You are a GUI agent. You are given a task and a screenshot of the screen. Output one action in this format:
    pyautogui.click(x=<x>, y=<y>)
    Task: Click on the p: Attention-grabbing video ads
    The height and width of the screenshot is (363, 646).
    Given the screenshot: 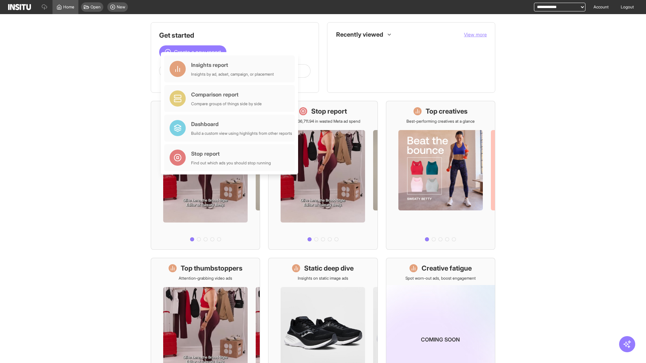 What is the action you would take?
    pyautogui.click(x=205, y=278)
    